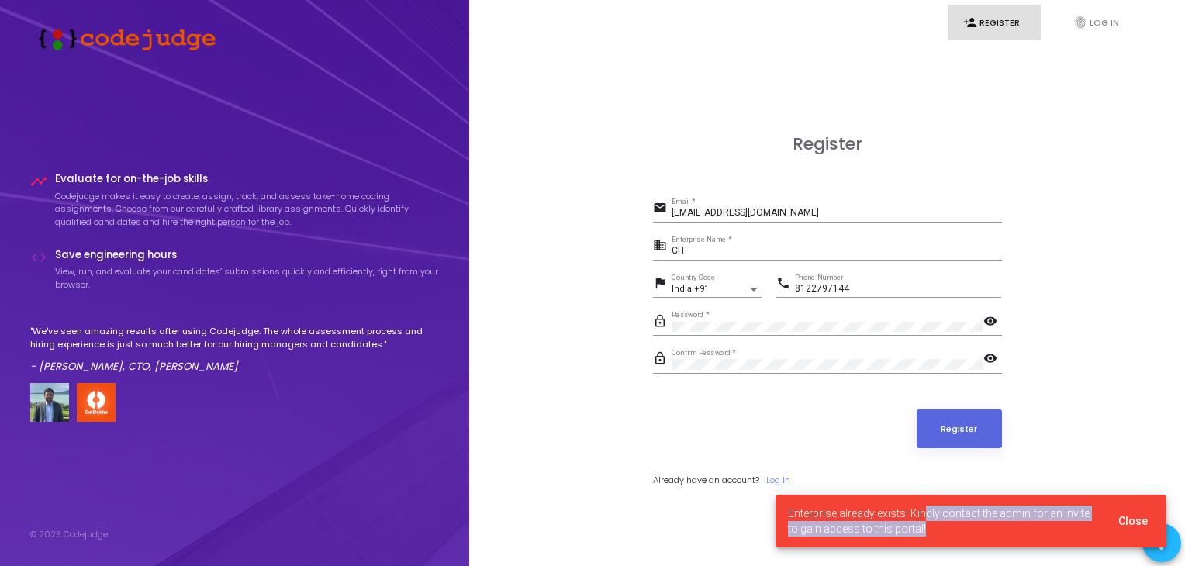 Image resolution: width=1185 pixels, height=566 pixels. What do you see at coordinates (50, 403) in the screenshot?
I see `img: user image` at bounding box center [50, 403].